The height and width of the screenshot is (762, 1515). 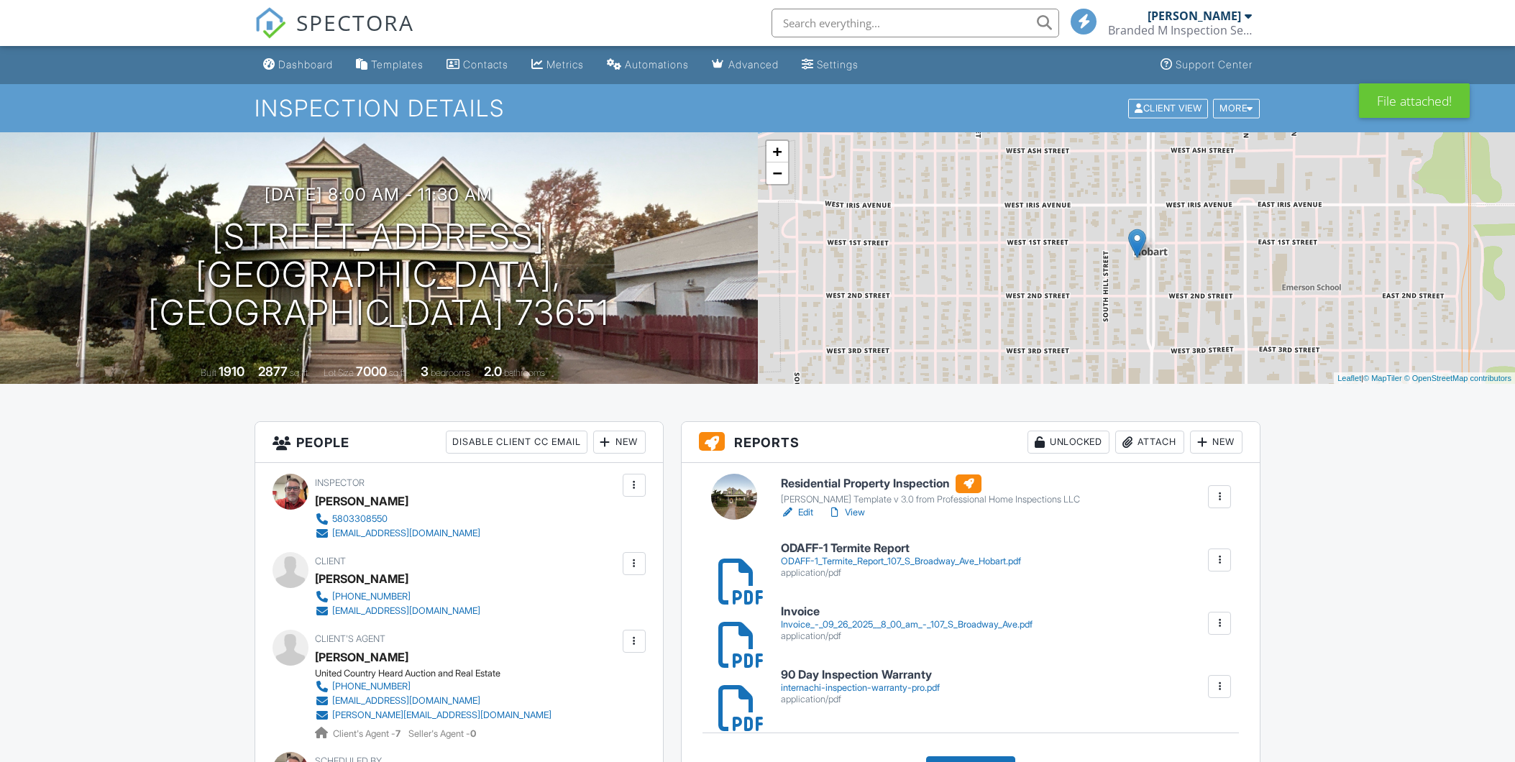 What do you see at coordinates (1169, 107) in the screenshot?
I see `a: Client View` at bounding box center [1169, 107].